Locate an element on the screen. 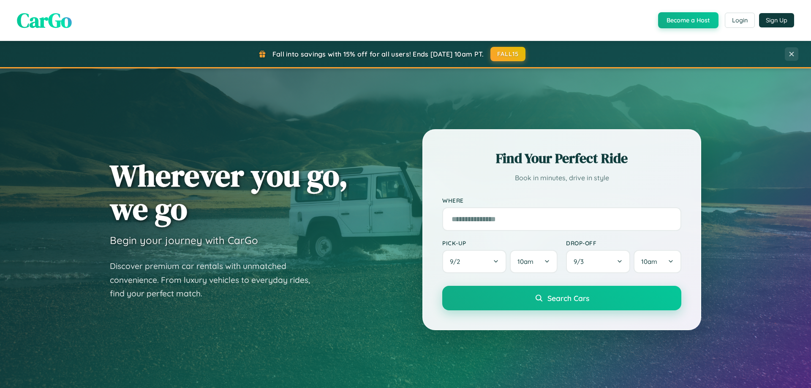 Image resolution: width=811 pixels, height=388 pixels. button: Search Cars is located at coordinates (562, 298).